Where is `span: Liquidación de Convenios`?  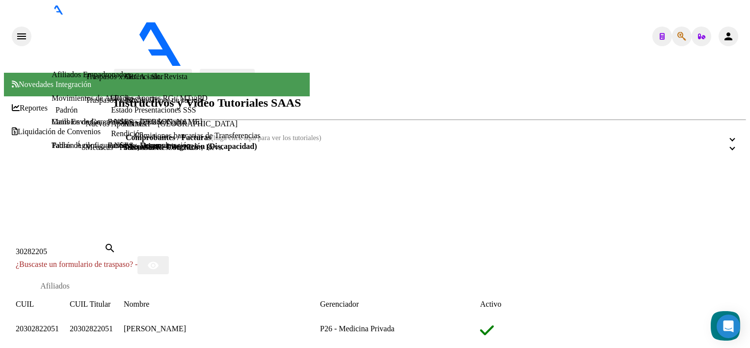 span: Liquidación de Convenios is located at coordinates (56, 132).